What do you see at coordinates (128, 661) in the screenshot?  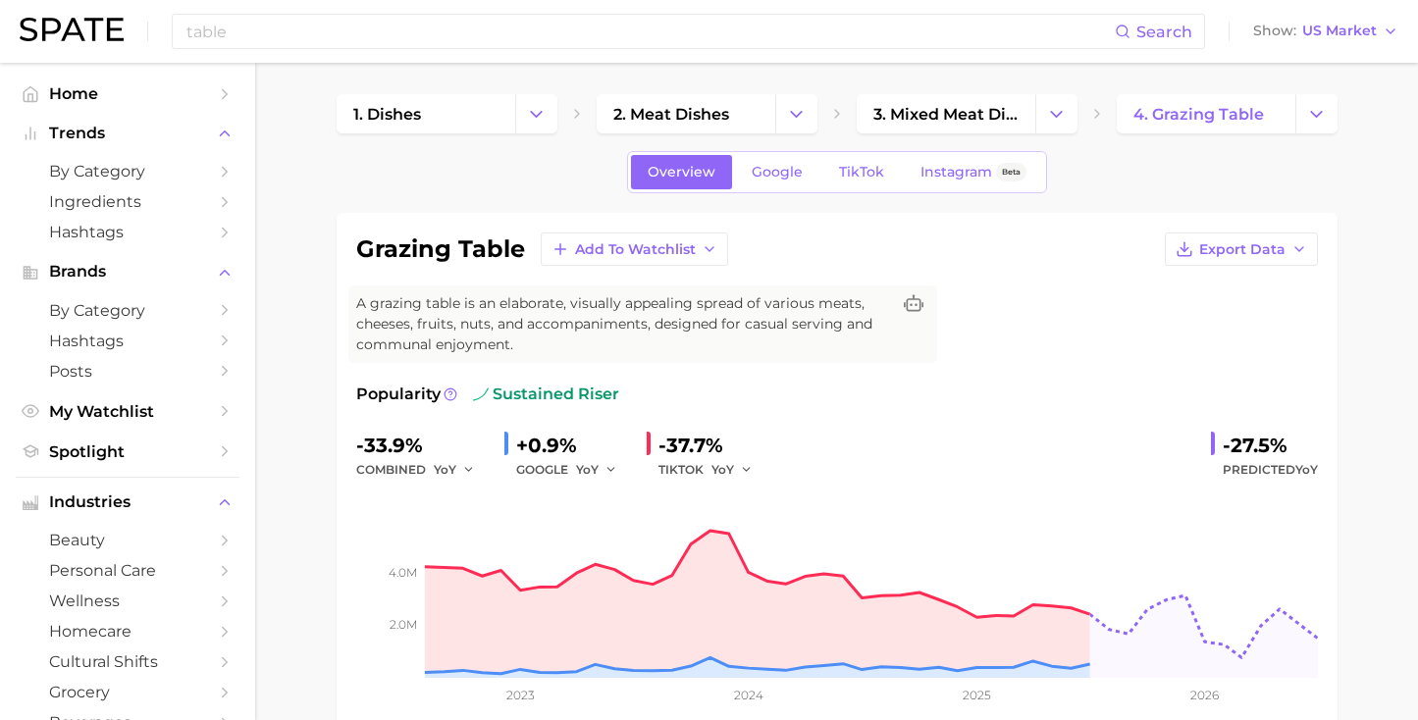 I see `a: cultural shifts` at bounding box center [128, 661].